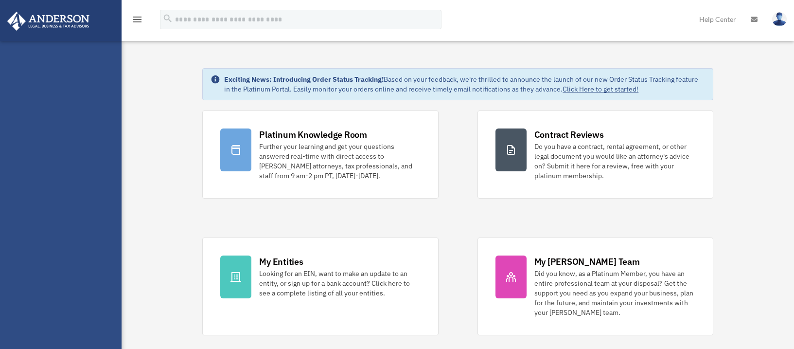  What do you see at coordinates (595, 154) in the screenshot?
I see `a: Contract Reviews Do you have a contract, rental agreement, or other legal document you would like...` at bounding box center [595, 154].